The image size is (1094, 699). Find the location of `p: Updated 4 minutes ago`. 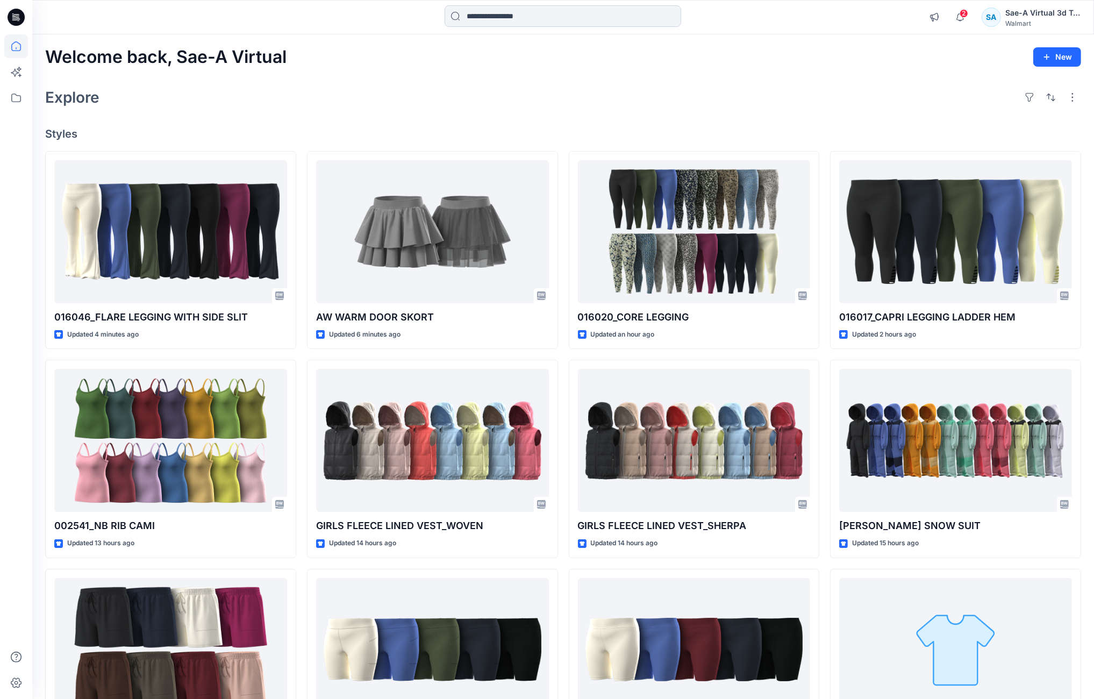

p: Updated 4 minutes ago is located at coordinates (103, 335).